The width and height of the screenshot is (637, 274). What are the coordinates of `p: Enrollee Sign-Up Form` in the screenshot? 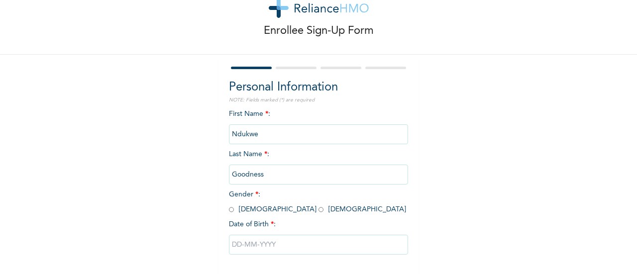 It's located at (318, 31).